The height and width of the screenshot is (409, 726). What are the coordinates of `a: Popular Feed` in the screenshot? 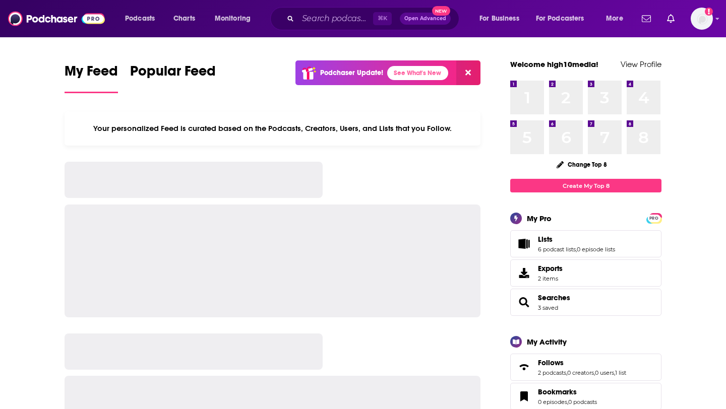 It's located at (173, 78).